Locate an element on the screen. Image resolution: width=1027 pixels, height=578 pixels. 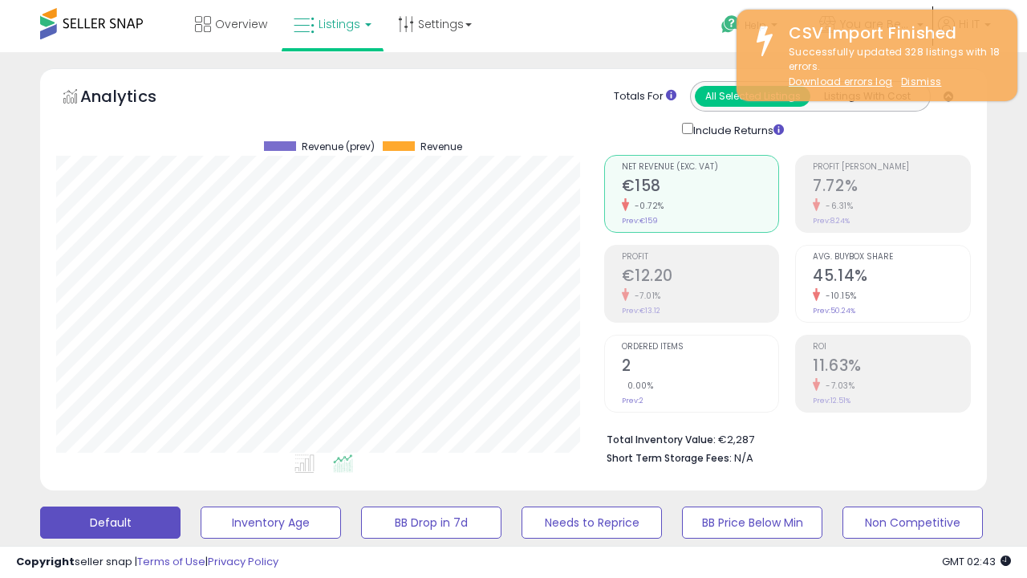
span: 2025-08-17 02:43 GMT is located at coordinates (976, 561).